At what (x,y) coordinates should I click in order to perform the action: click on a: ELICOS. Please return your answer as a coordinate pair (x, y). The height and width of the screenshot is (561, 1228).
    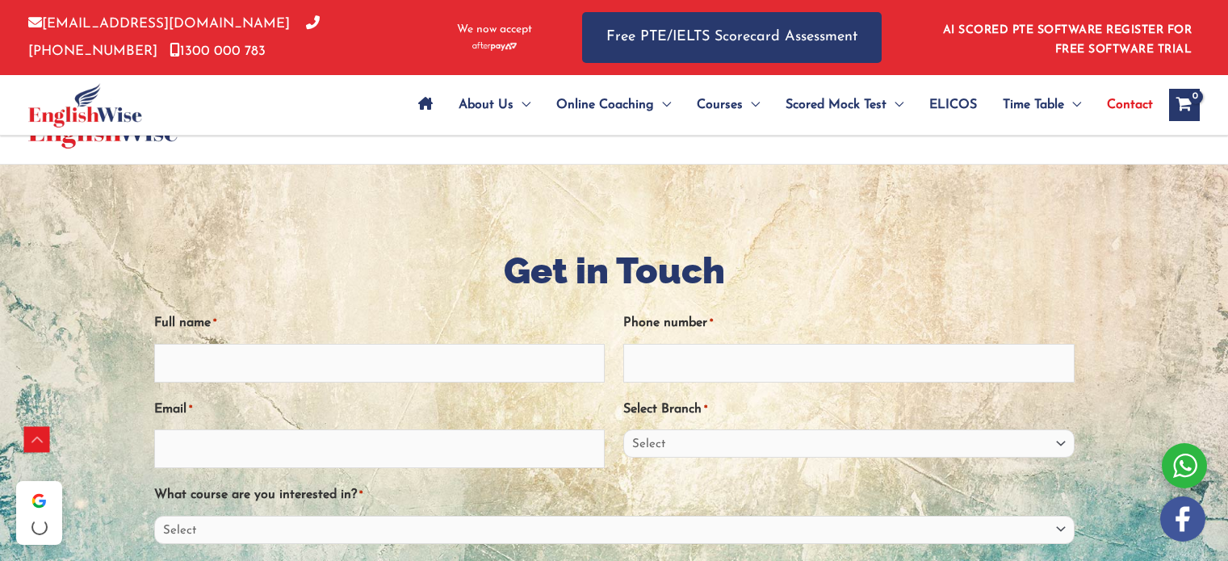
    Looking at the image, I should click on (953, 105).